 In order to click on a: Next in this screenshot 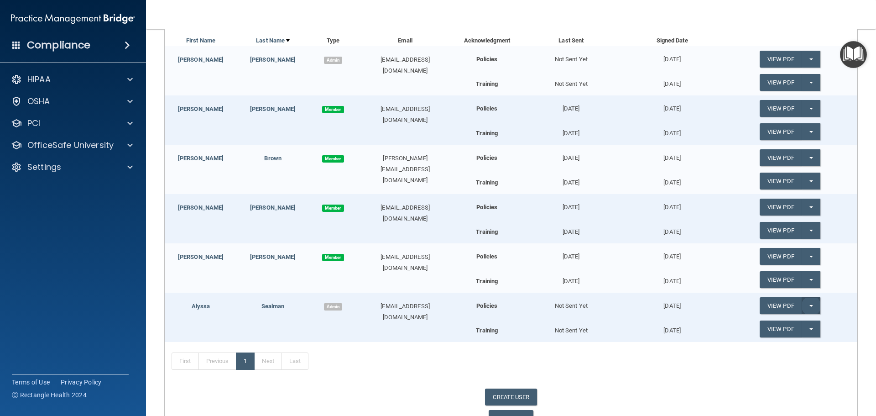, I will do `click(268, 361)`.